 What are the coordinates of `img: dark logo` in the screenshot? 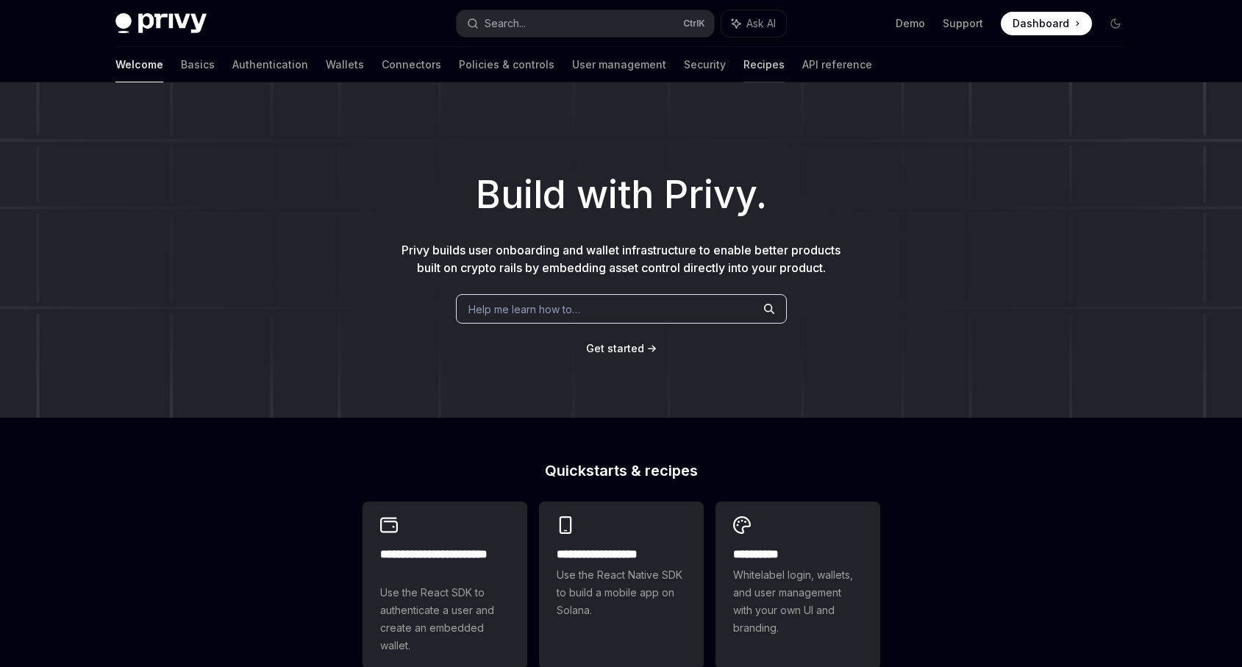 It's located at (161, 24).